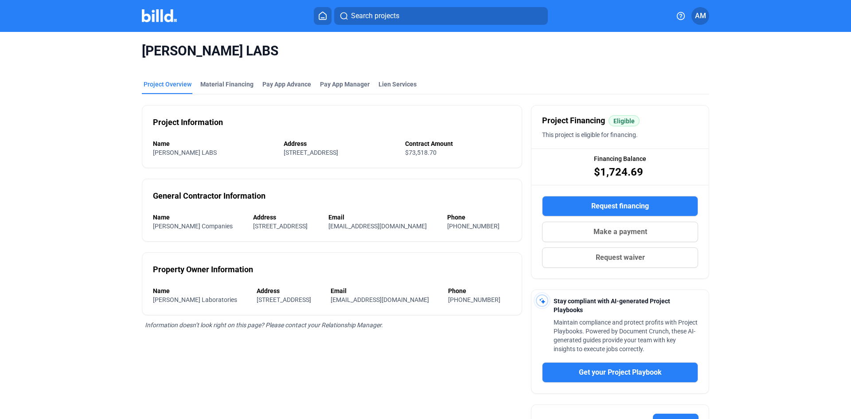 The image size is (851, 419). What do you see at coordinates (620, 206) in the screenshot?
I see `span: Request financing` at bounding box center [620, 206].